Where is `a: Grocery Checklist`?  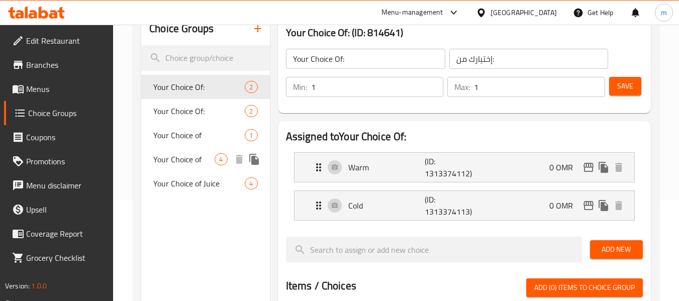 a: Grocery Checklist is located at coordinates (59, 258).